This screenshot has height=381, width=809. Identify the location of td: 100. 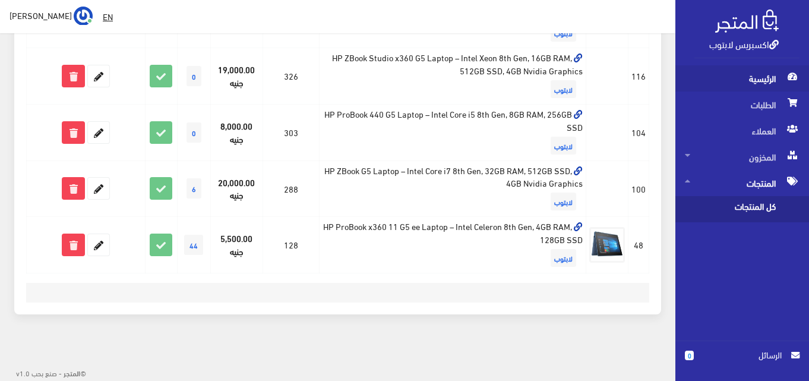
(639, 188).